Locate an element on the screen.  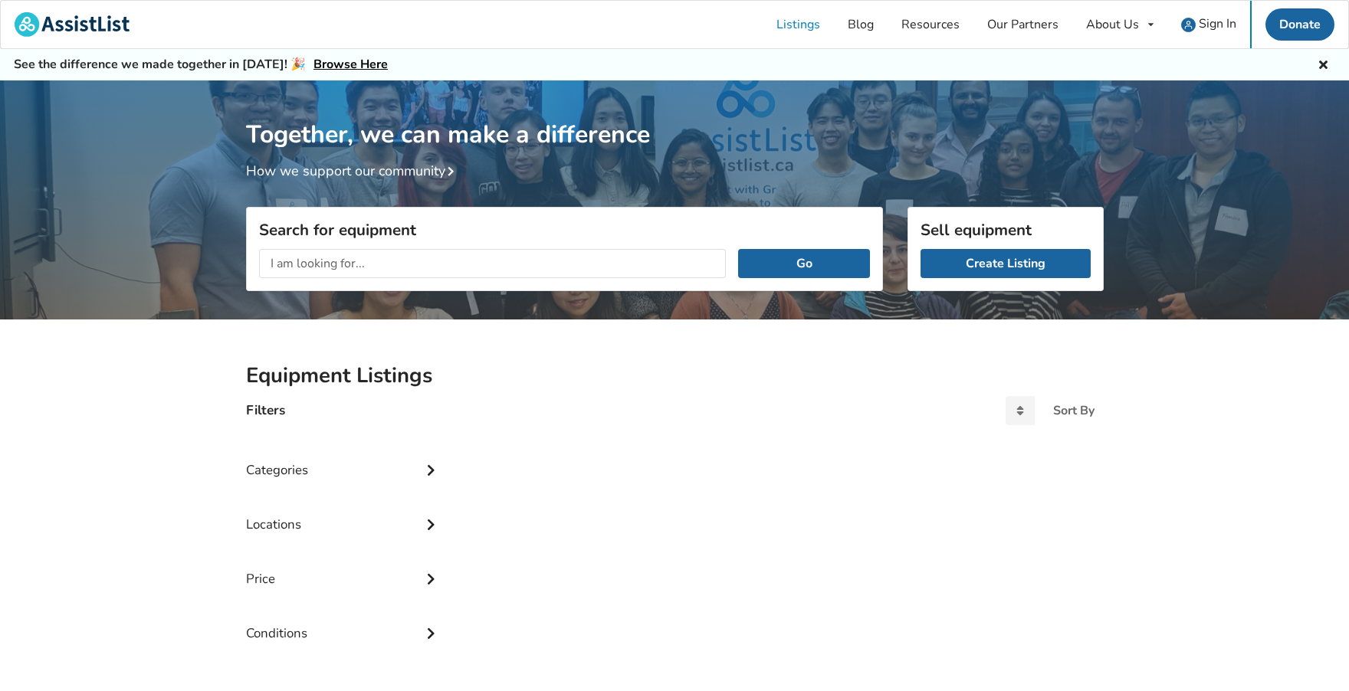
button: Go is located at coordinates (803, 264).